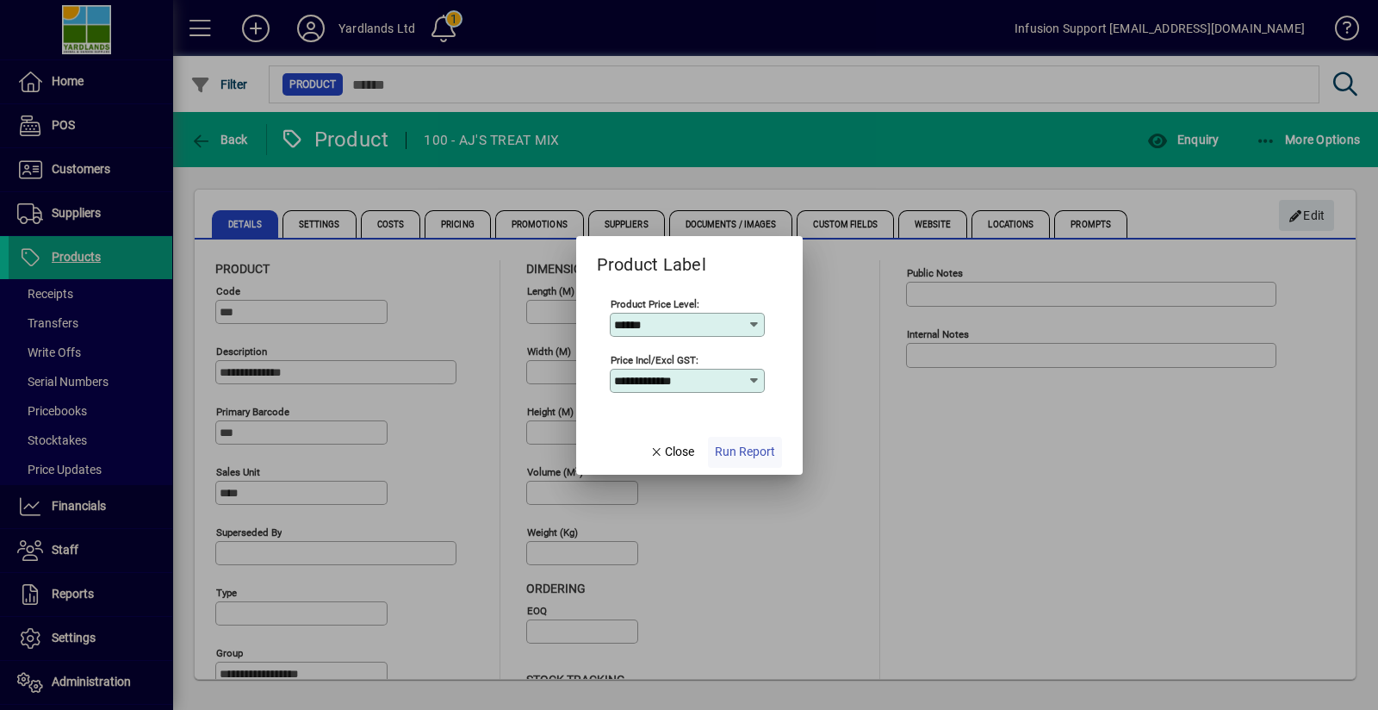  What do you see at coordinates (651, 257) in the screenshot?
I see `h2: Product Label` at bounding box center [651, 257].